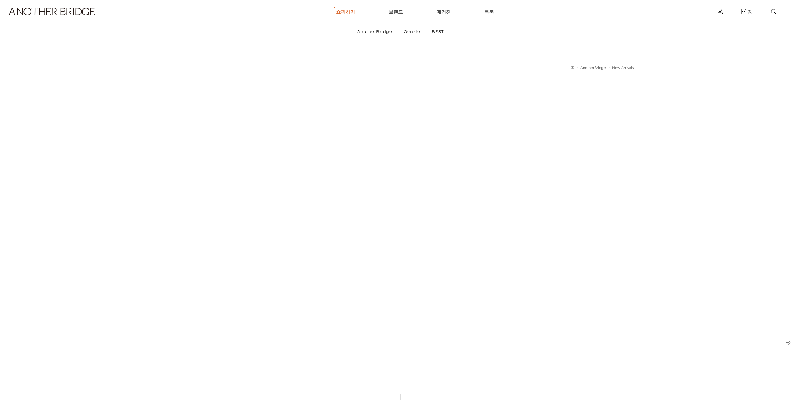 This screenshot has height=400, width=801. What do you see at coordinates (623, 68) in the screenshot?
I see `a: New Arrivals` at bounding box center [623, 68].